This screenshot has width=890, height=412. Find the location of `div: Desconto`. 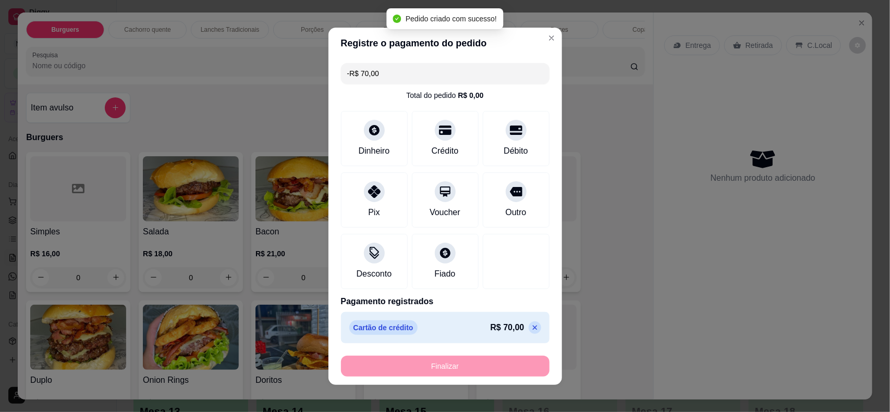

div: Desconto is located at coordinates (374, 274).